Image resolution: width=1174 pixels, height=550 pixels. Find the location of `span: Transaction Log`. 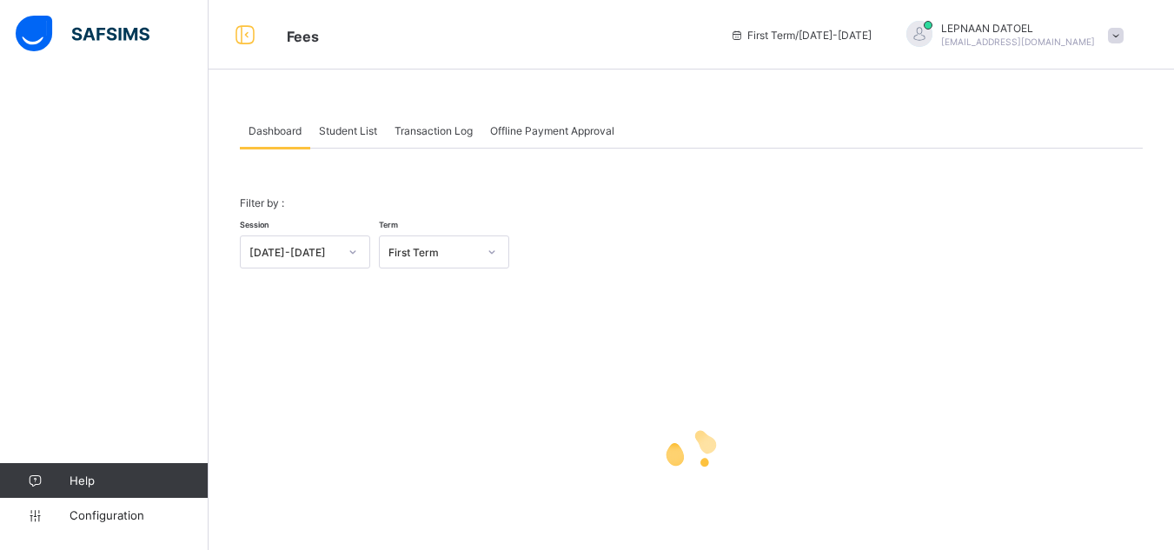

span: Transaction Log is located at coordinates (434, 130).